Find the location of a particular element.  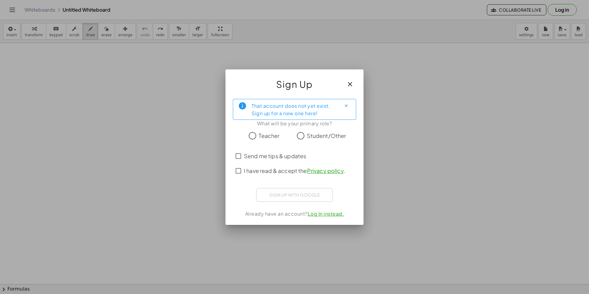

button: Close is located at coordinates (346, 106).